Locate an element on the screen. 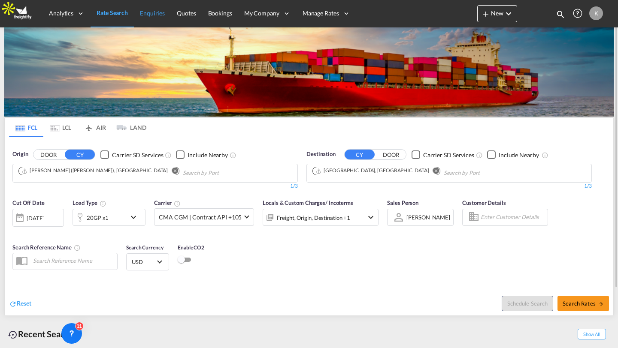 The width and height of the screenshot is (618, 348). md-tab-item: LCL is located at coordinates (60, 127).